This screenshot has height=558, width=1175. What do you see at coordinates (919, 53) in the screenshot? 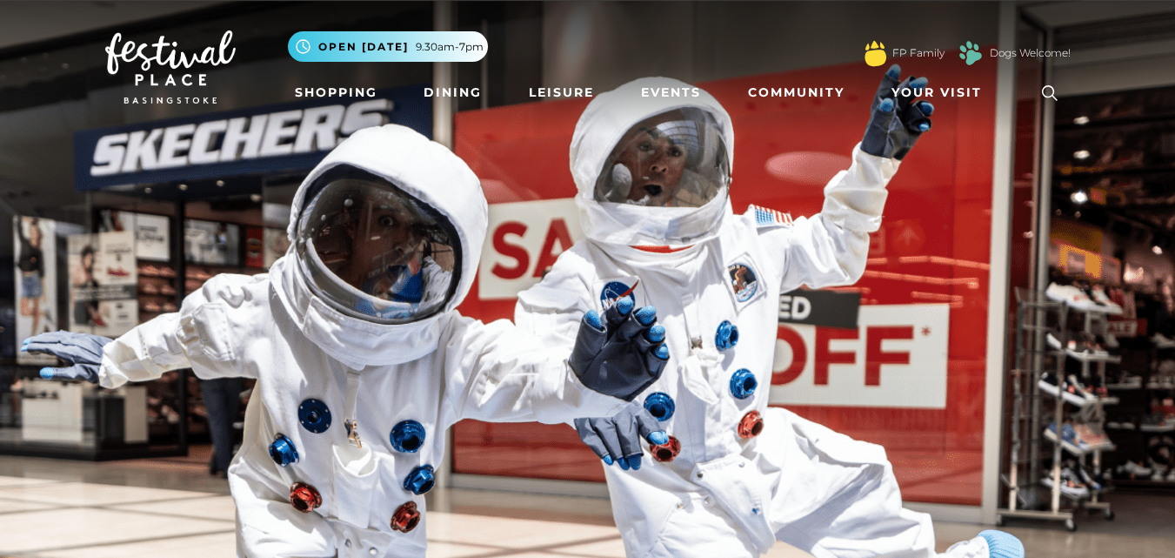
I see `a: FP Family` at bounding box center [919, 53].